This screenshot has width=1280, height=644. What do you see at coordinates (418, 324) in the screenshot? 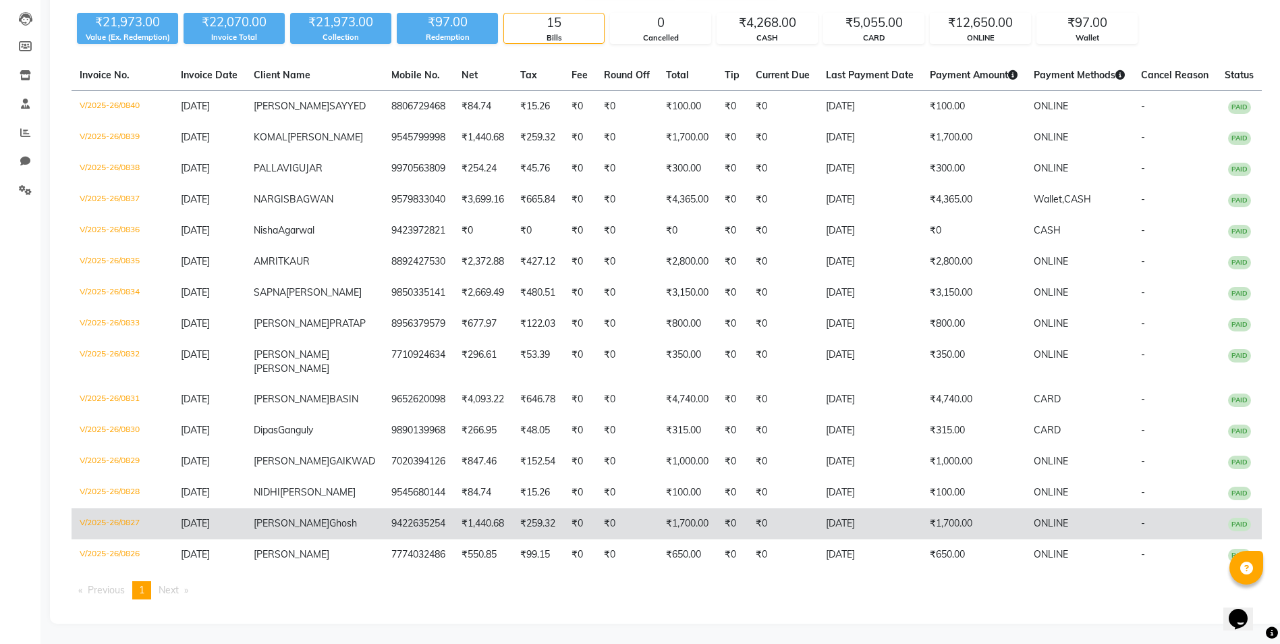
I see `td: 8956379579` at bounding box center [418, 324].